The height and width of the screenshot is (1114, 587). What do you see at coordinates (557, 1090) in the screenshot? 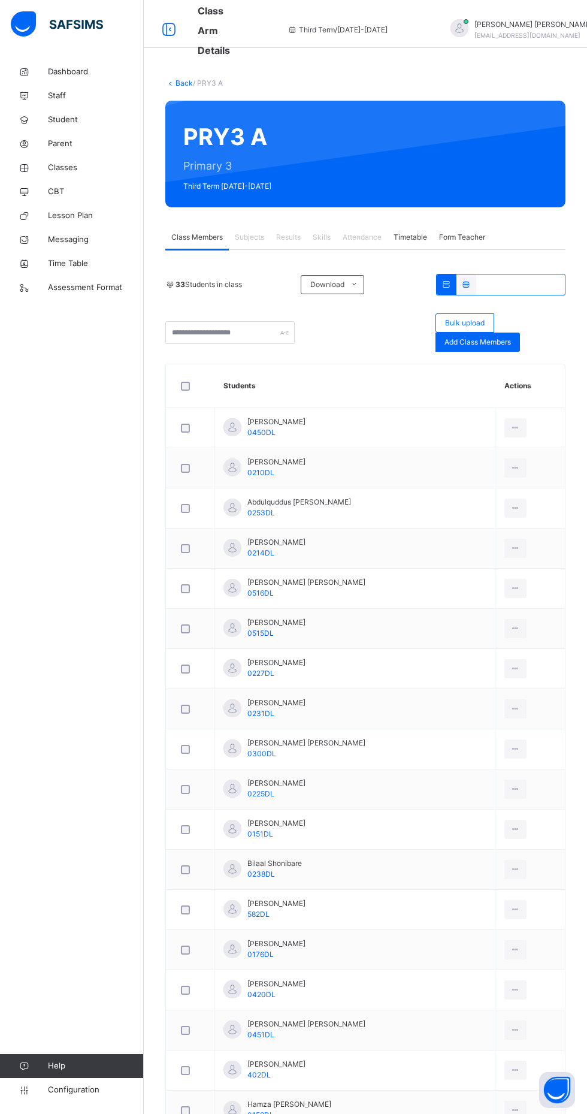
I see `button: Open asap` at bounding box center [557, 1090].